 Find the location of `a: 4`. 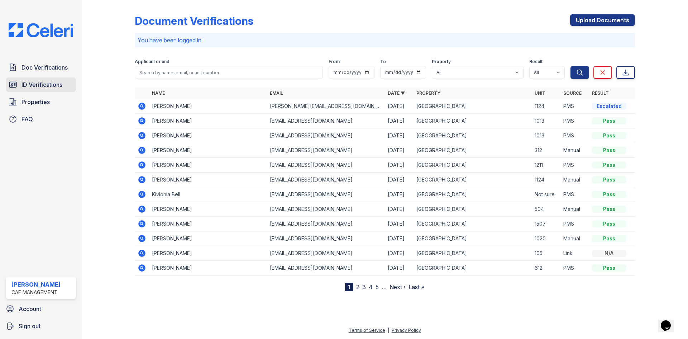

a: 4 is located at coordinates (371, 287).